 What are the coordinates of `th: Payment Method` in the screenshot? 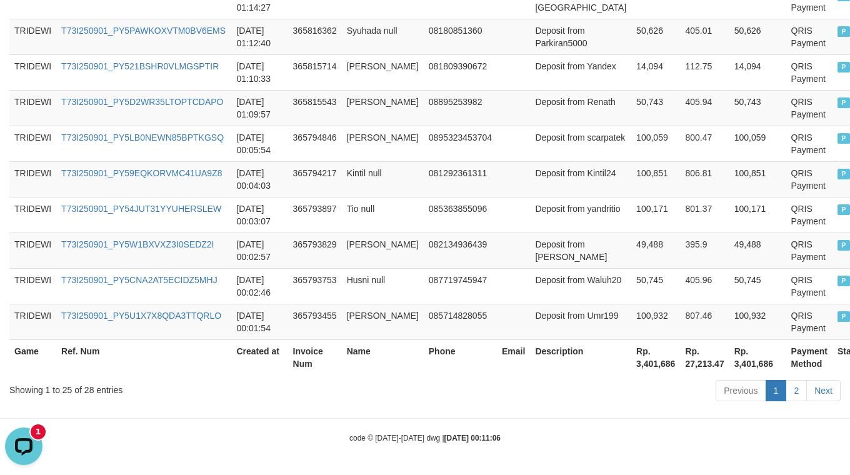 It's located at (809, 357).